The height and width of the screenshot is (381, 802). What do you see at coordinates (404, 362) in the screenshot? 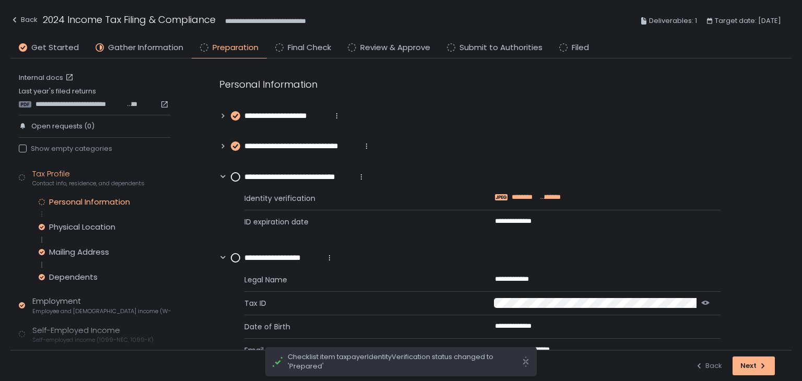
I see `span: Checklist item taxpayerIdentityVerification status changed to 'Prepared'` at bounding box center [404, 362].